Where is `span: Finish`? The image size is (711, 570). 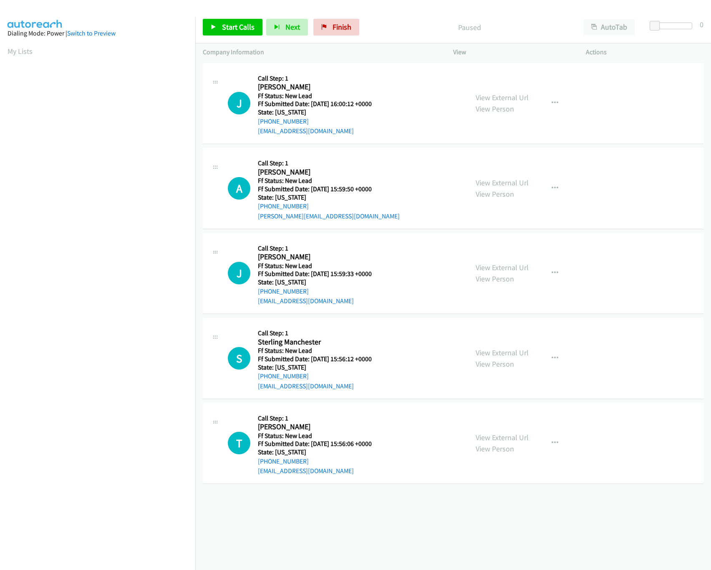
span: Finish is located at coordinates (342, 27).